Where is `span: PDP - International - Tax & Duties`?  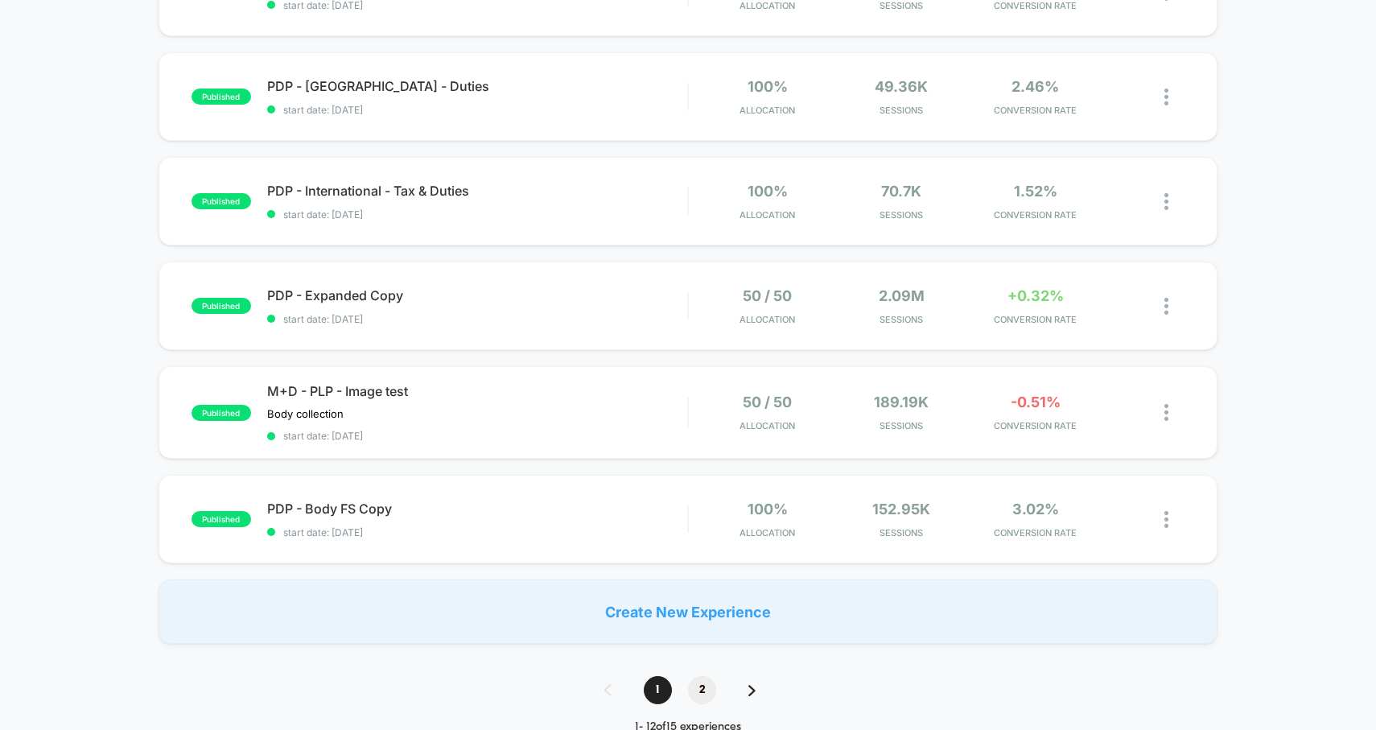
span: PDP - International - Tax & Duties is located at coordinates (477, 191).